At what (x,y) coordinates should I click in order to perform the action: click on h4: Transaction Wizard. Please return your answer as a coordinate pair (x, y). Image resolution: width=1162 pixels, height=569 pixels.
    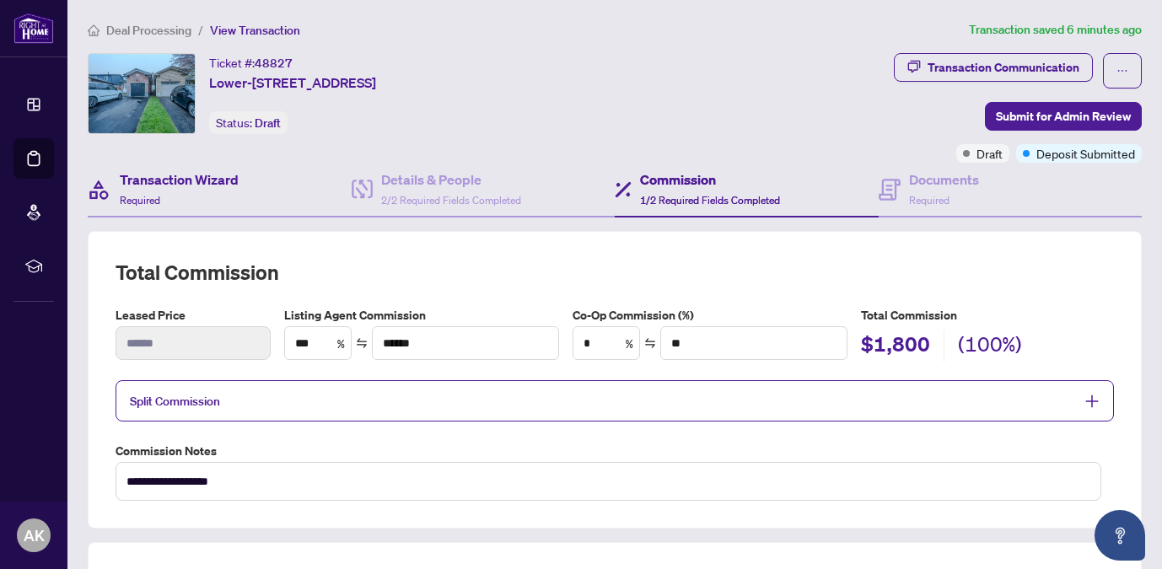
    Looking at the image, I should click on (179, 180).